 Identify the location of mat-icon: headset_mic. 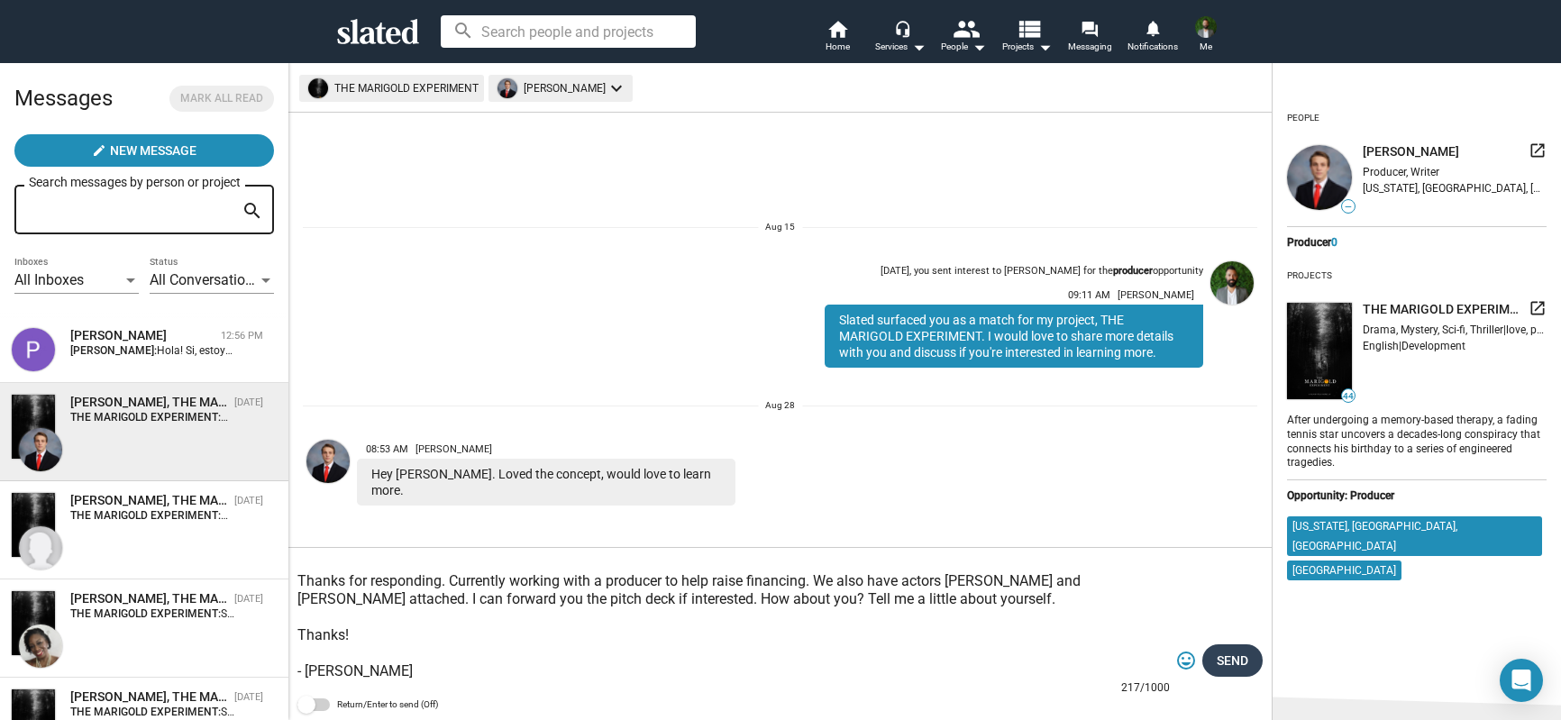
(902, 28).